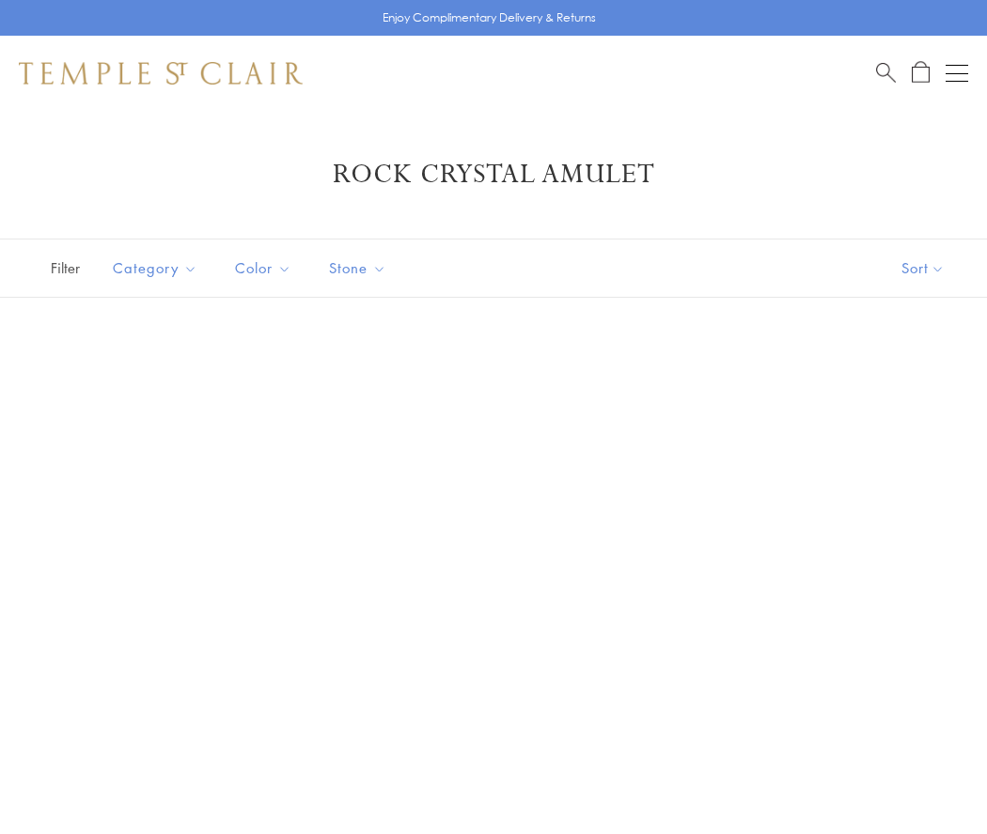  Describe the element at coordinates (956, 73) in the screenshot. I see `button: Open navigation` at that location.